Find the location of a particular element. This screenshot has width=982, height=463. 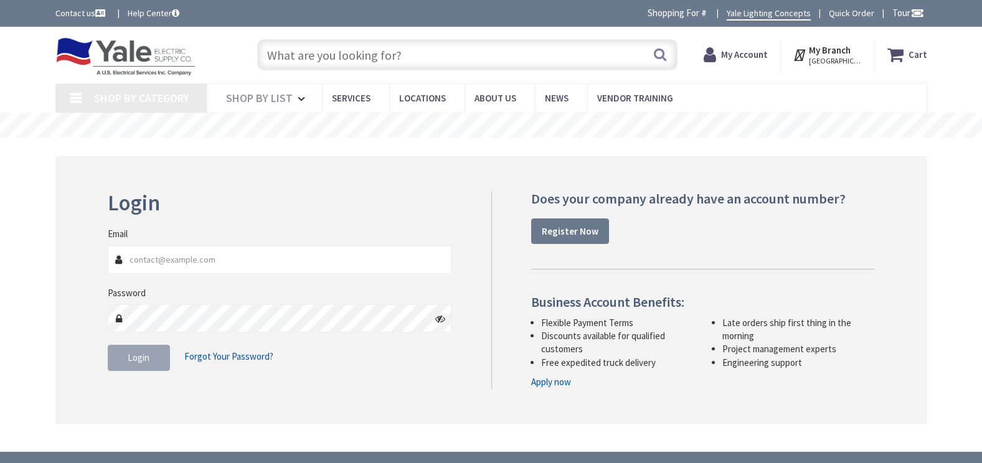

input: What are you looking for? is located at coordinates (467, 55).